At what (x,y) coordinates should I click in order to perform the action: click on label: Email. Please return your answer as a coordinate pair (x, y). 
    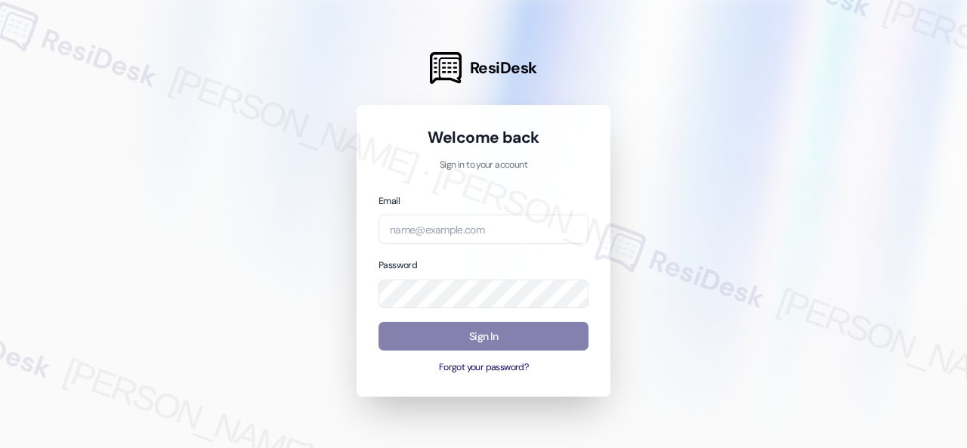
    Looking at the image, I should click on (389, 201).